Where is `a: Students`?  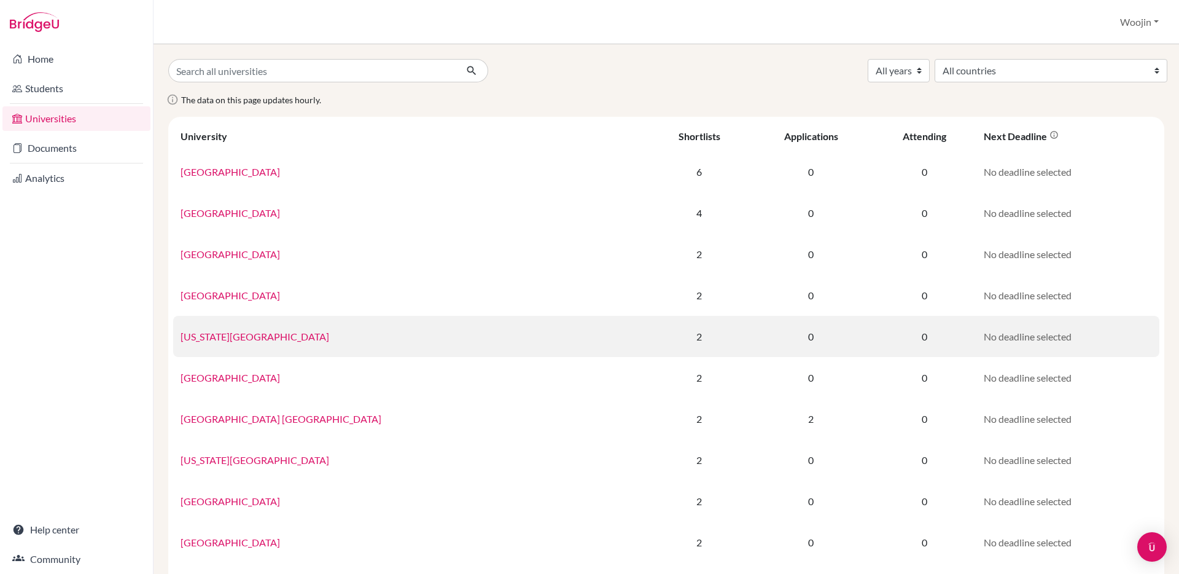
a: Students is located at coordinates (76, 88).